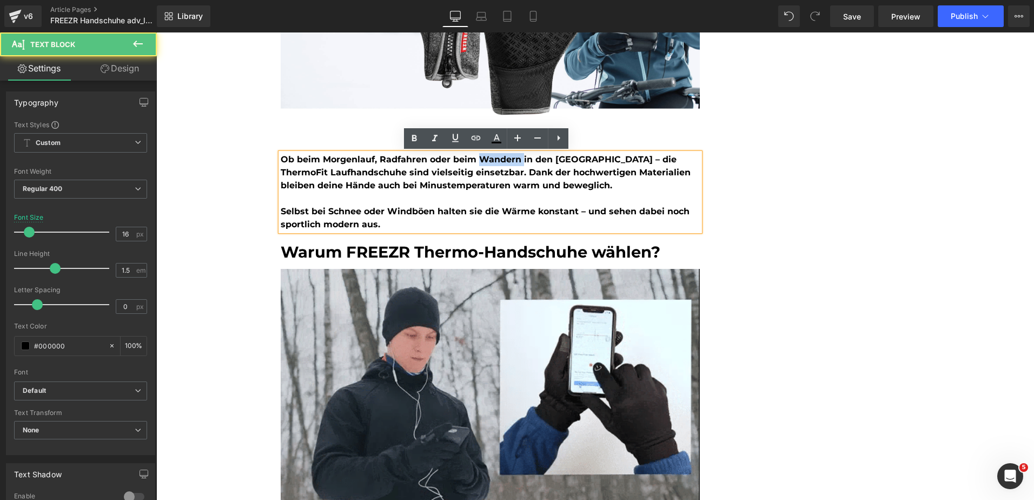 Image resolution: width=1034 pixels, height=500 pixels. What do you see at coordinates (81, 290) in the screenshot?
I see `div: Letter Spacing` at bounding box center [81, 290].